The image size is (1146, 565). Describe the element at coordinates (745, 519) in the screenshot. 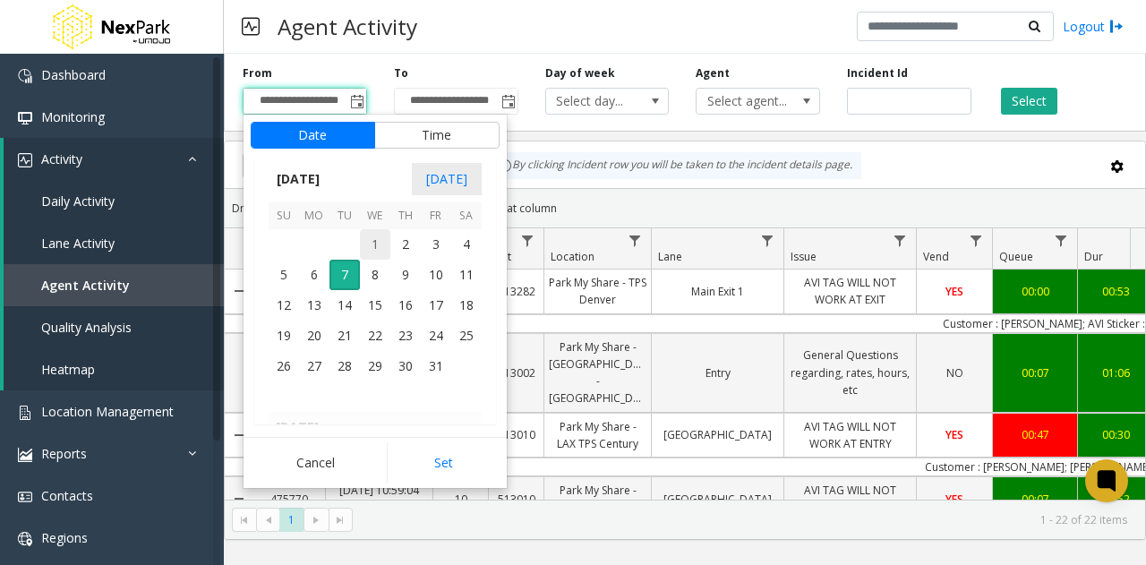

I see `kendo-pager-info: 1 - 22 of 22 items` at that location.